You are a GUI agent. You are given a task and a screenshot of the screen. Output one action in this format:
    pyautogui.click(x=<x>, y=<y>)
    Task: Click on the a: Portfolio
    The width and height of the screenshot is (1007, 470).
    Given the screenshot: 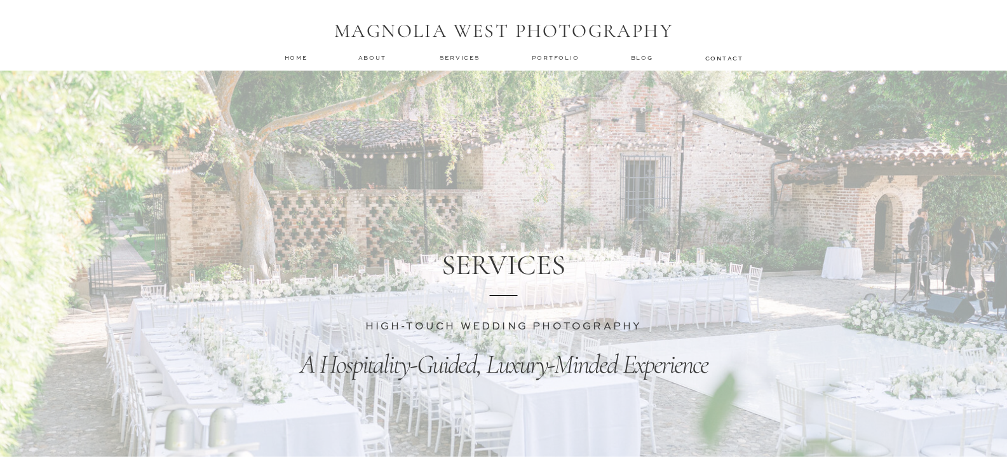 What is the action you would take?
    pyautogui.click(x=557, y=58)
    